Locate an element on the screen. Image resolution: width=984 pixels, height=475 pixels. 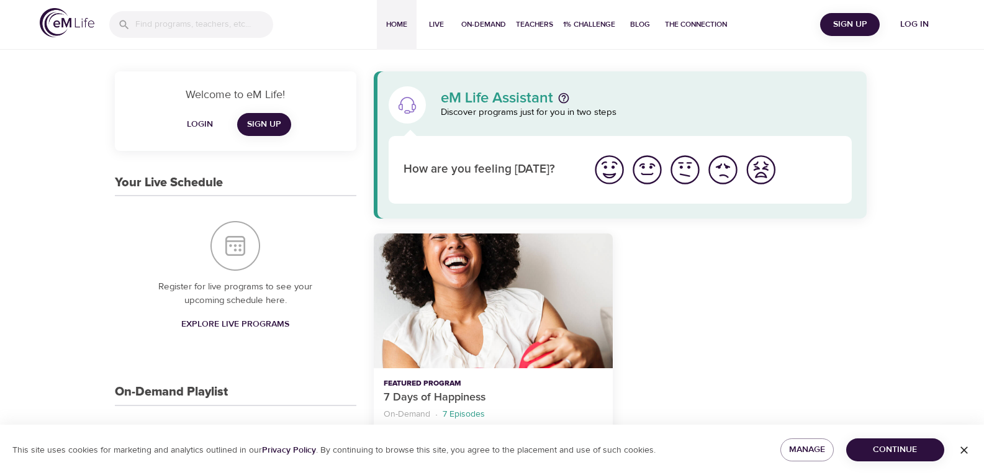
span: Continue is located at coordinates (896, 450).